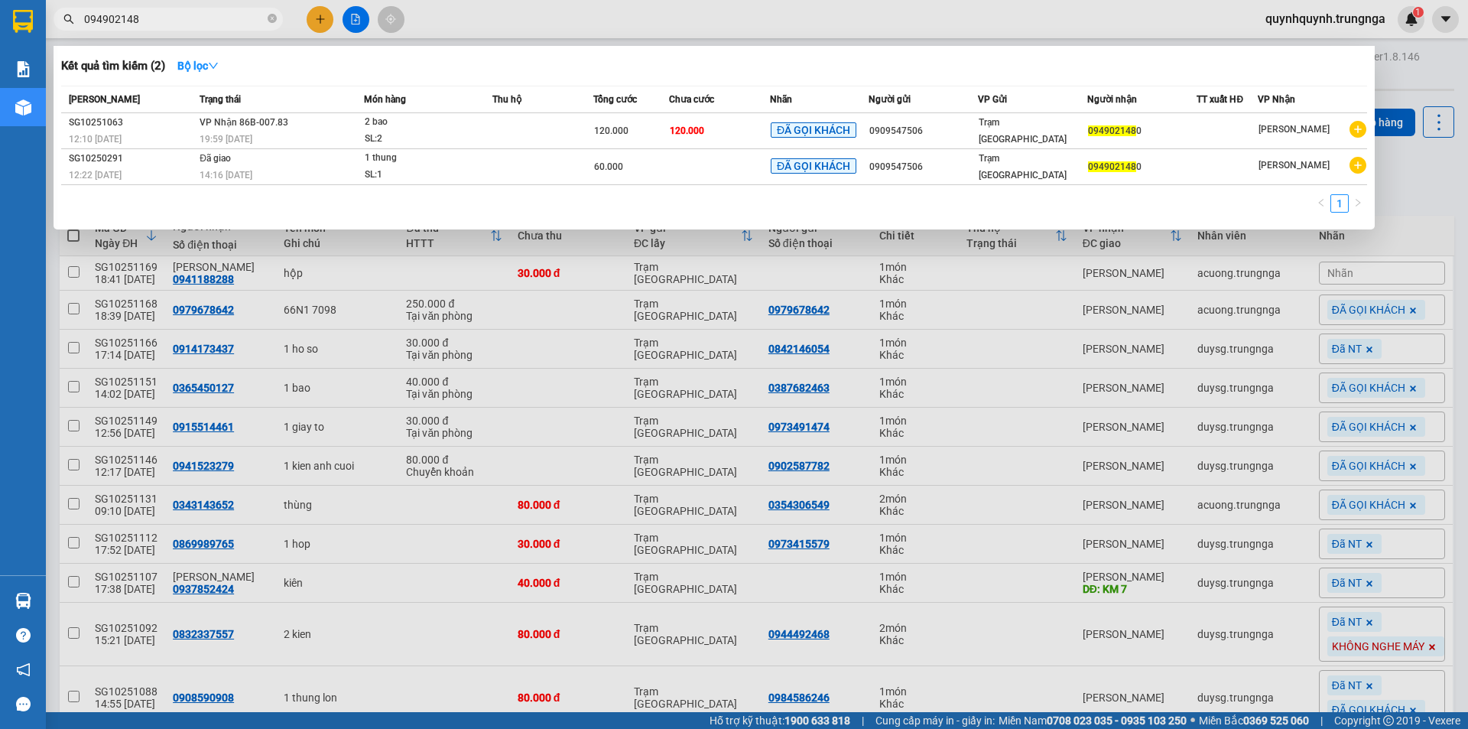 Image resolution: width=1468 pixels, height=729 pixels. I want to click on span: 60.000, so click(609, 167).